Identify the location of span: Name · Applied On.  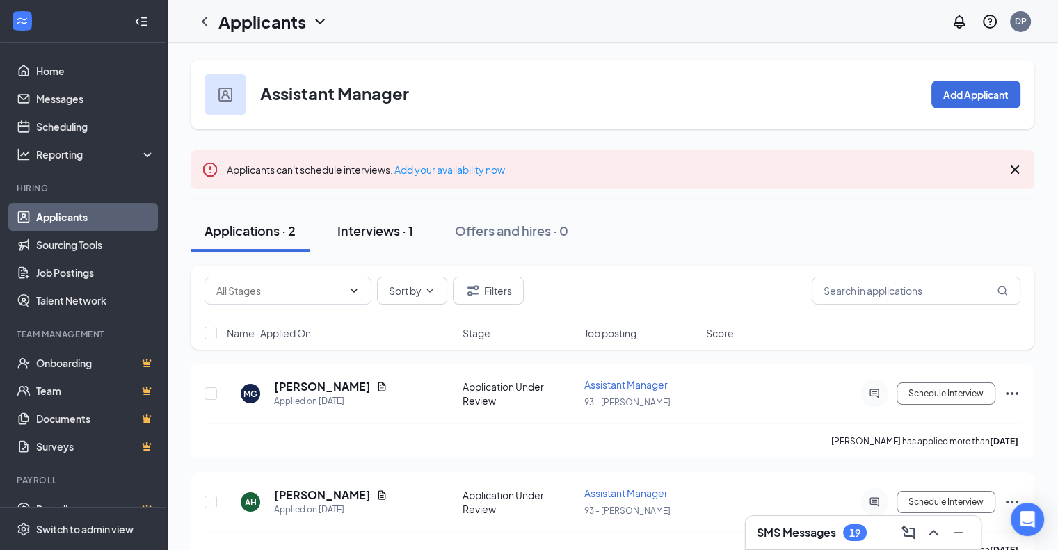
(268, 333).